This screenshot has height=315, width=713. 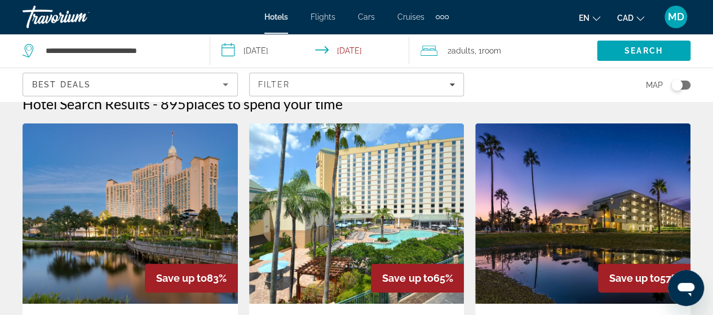 What do you see at coordinates (644, 278) in the screenshot?
I see `div: 57%` at bounding box center [644, 278].